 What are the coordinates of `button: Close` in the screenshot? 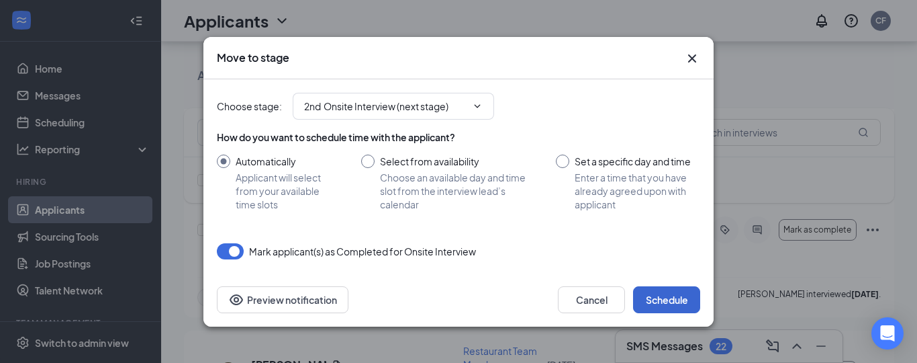 It's located at (692, 58).